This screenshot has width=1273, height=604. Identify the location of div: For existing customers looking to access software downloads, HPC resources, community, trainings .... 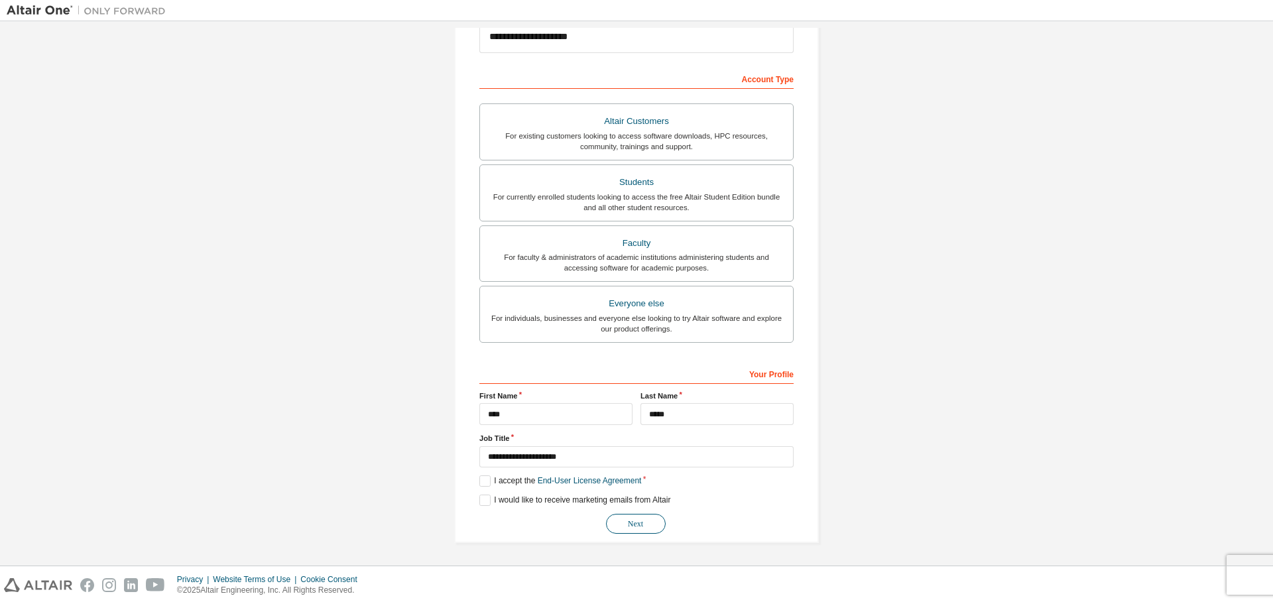
(636, 141).